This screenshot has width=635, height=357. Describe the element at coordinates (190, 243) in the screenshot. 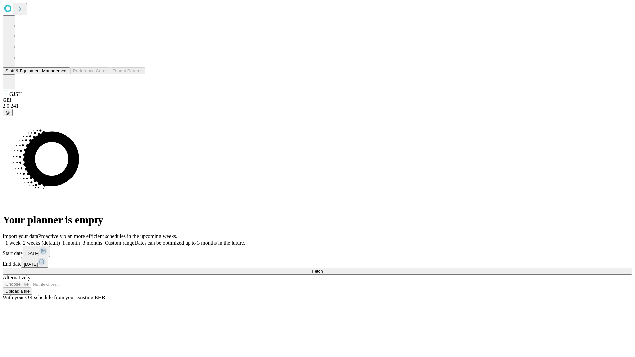

I see `span: Dates can be optimized up to 3 months in the future.` at that location.